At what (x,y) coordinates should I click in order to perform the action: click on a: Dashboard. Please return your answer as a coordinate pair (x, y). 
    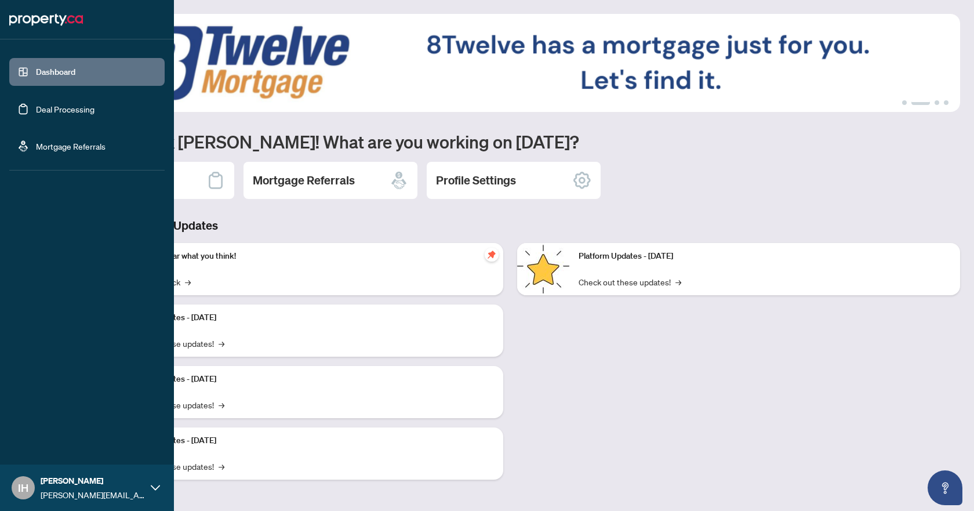
    Looking at the image, I should click on (56, 72).